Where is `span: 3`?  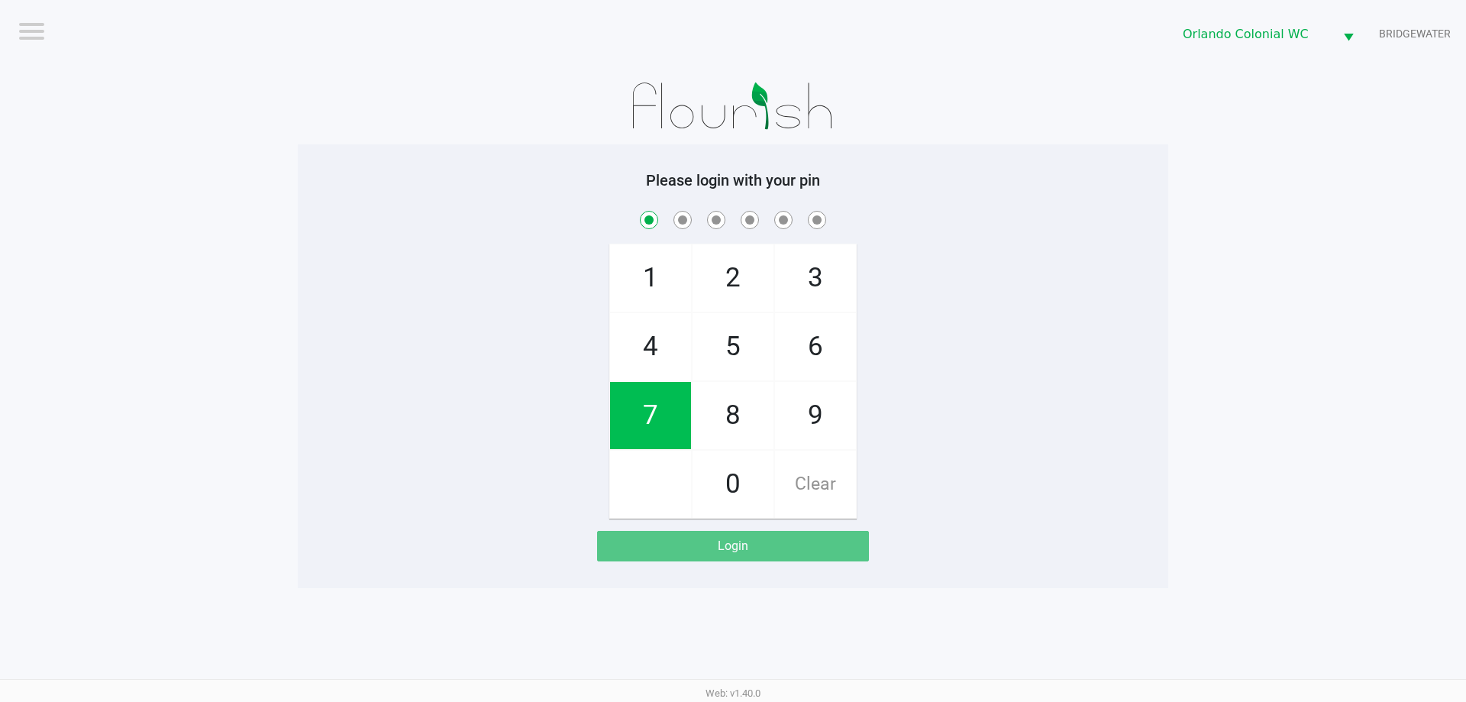
span: 3 is located at coordinates (815, 278).